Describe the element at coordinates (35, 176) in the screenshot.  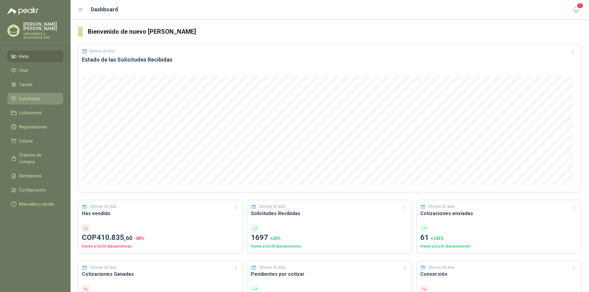
I see `a: Remisiones` at that location.